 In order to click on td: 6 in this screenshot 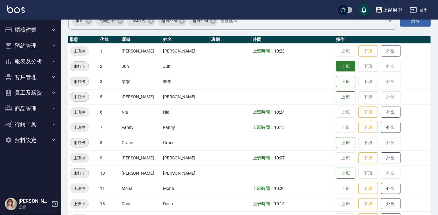, I will do `click(109, 112)`.